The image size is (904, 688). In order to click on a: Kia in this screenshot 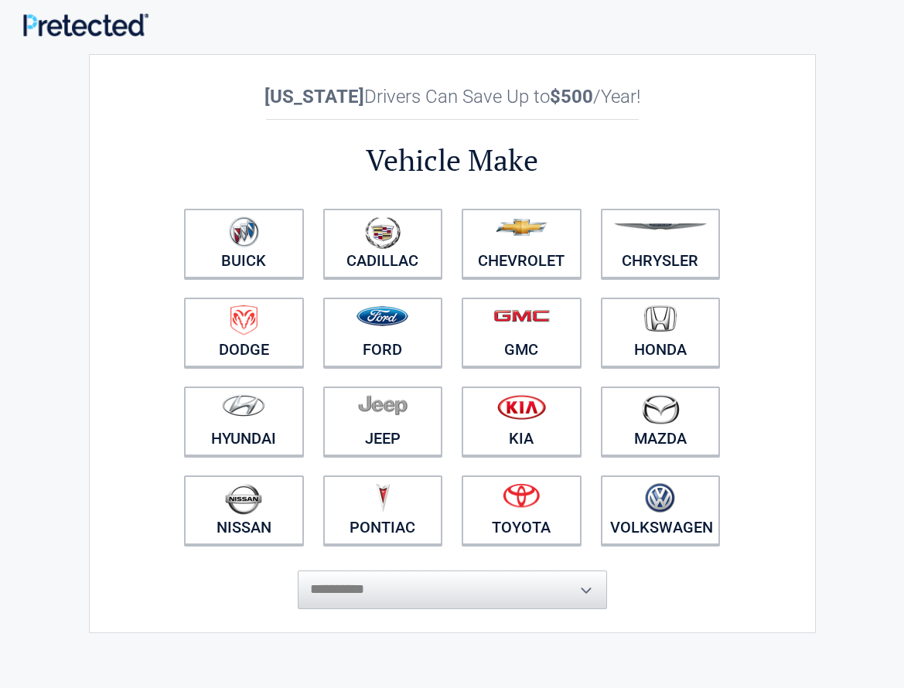, I will do `click(521, 422)`.